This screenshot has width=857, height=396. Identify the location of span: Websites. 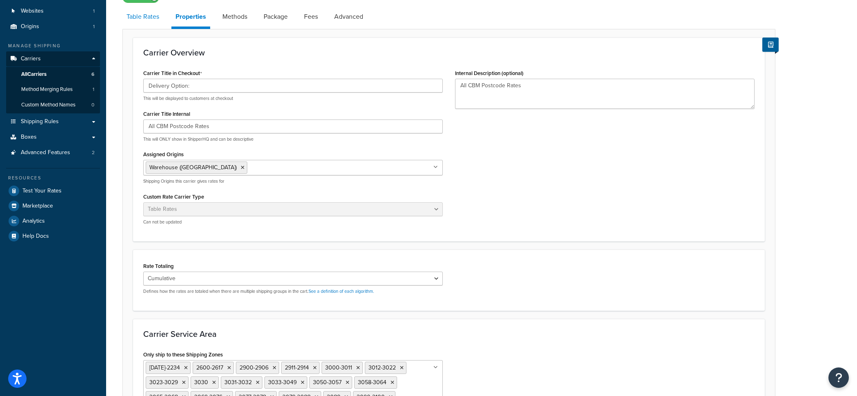
(32, 11).